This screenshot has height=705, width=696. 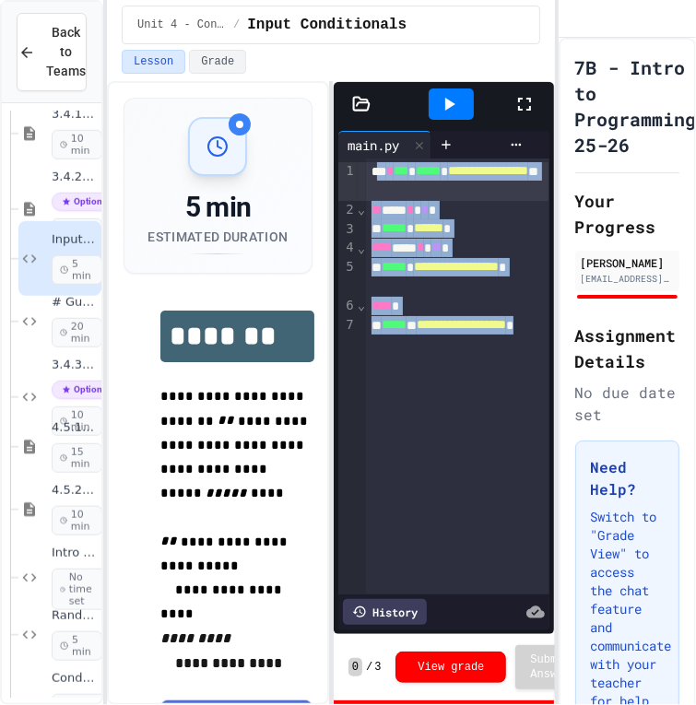 I want to click on button: Lesson, so click(x=153, y=62).